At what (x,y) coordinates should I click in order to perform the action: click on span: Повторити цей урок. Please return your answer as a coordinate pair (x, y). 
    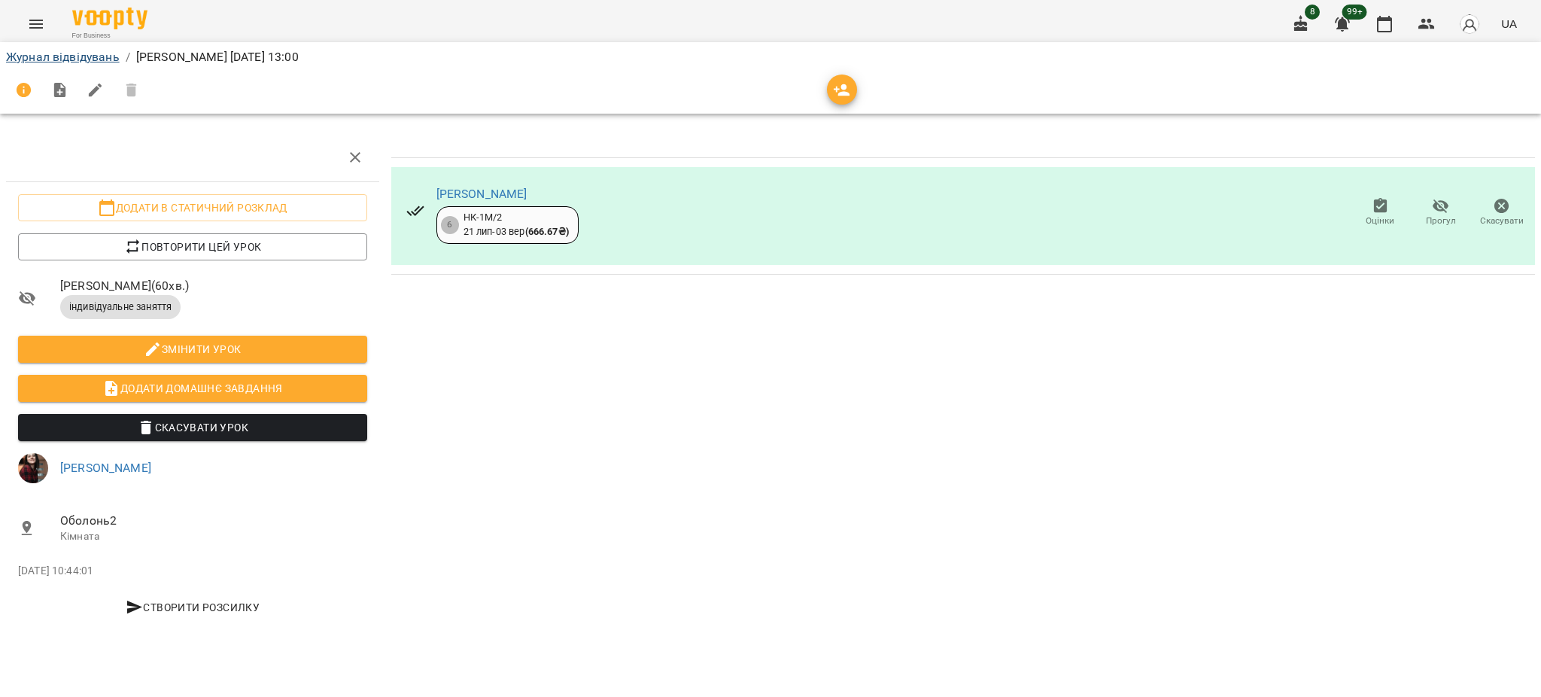
    Looking at the image, I should click on (193, 247).